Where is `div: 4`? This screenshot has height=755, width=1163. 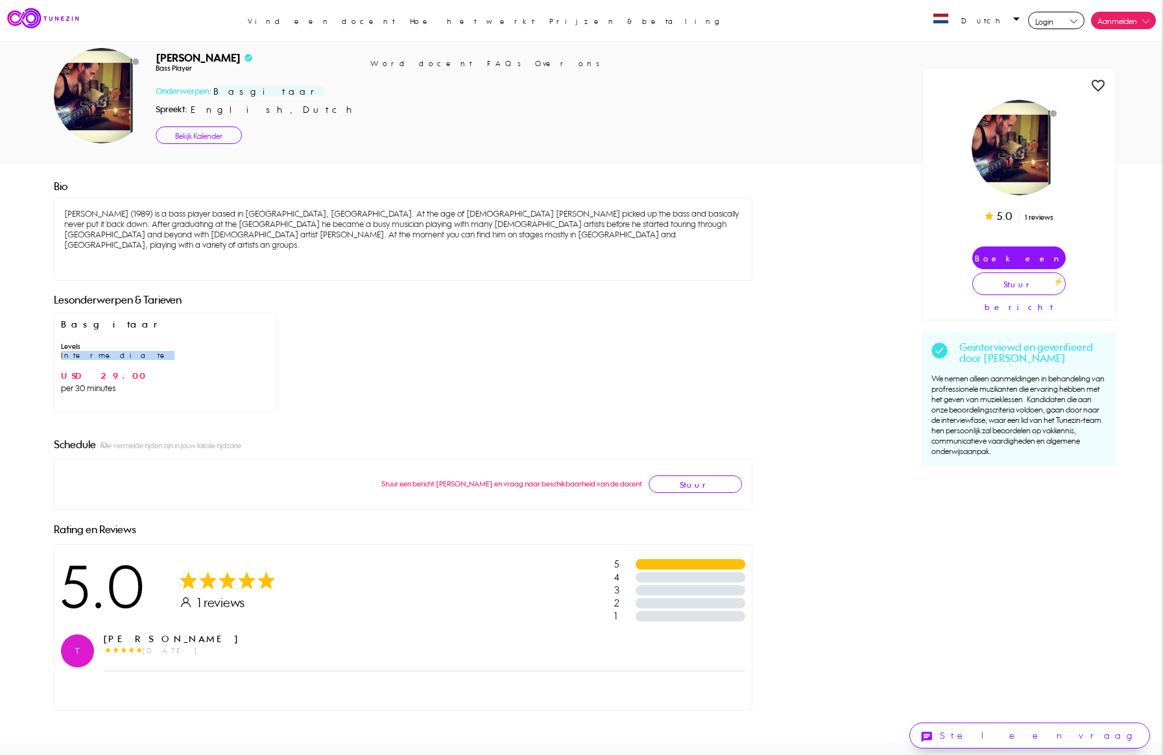
div: 4 is located at coordinates (623, 577).